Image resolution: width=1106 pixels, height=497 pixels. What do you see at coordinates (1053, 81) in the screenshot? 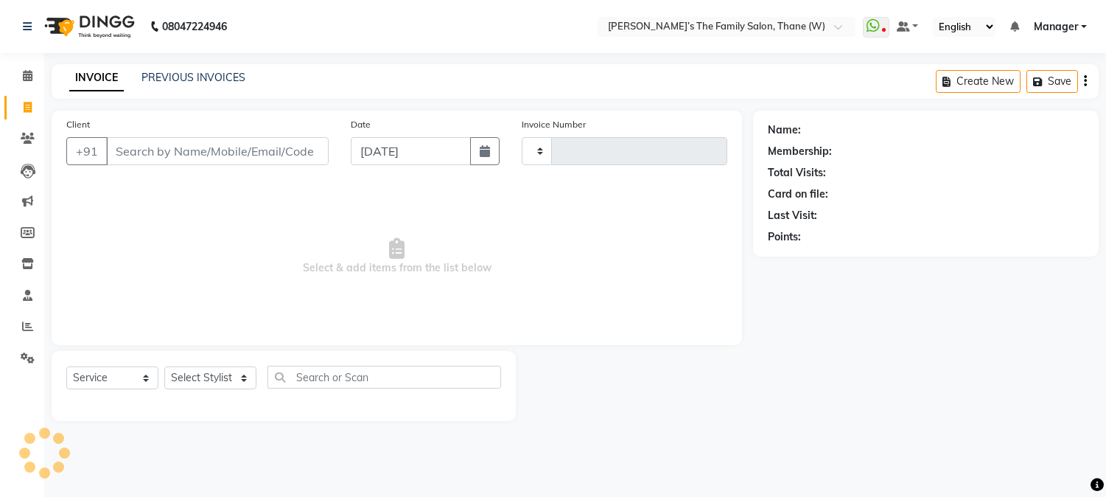
I see `button: Save` at bounding box center [1053, 81].